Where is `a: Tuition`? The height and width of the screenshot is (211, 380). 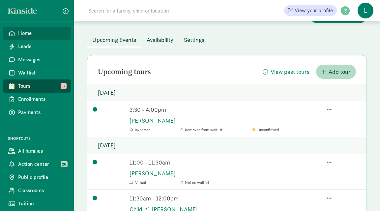
a: Tuition is located at coordinates (37, 204).